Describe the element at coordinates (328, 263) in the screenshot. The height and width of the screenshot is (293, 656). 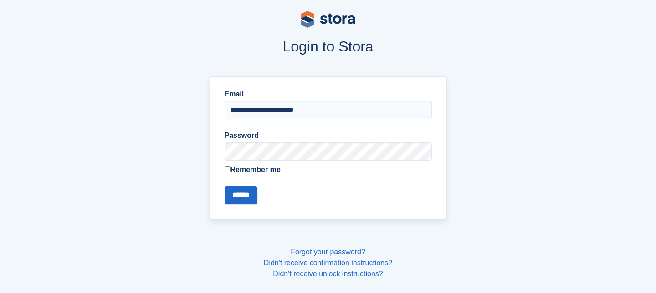
I see `a: Didn't receive confirmation instructions?` at that location.